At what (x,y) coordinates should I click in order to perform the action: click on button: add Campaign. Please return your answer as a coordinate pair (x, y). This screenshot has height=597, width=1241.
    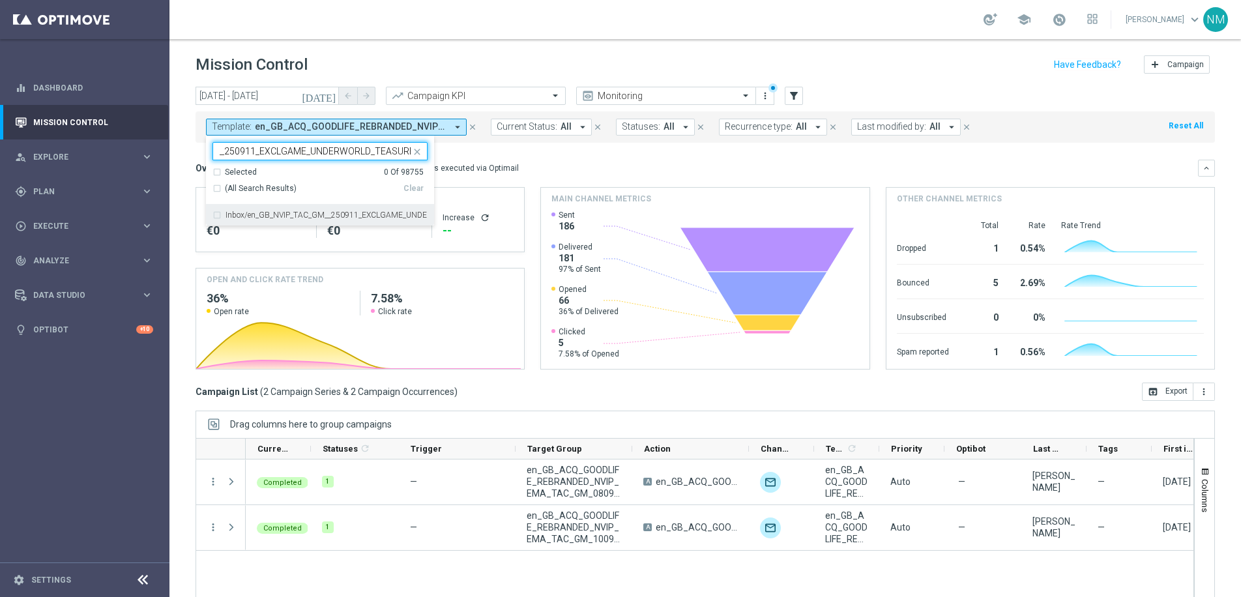
    Looking at the image, I should click on (1177, 65).